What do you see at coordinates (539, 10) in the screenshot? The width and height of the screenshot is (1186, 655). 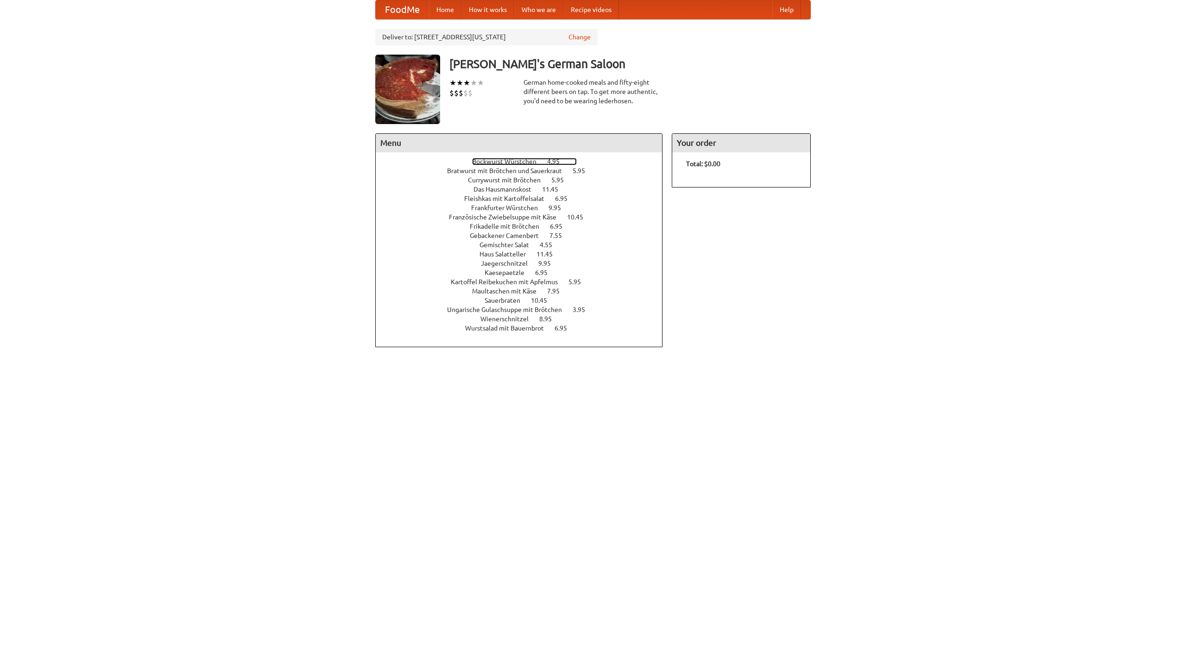 I see `a: Who we are` at bounding box center [539, 10].